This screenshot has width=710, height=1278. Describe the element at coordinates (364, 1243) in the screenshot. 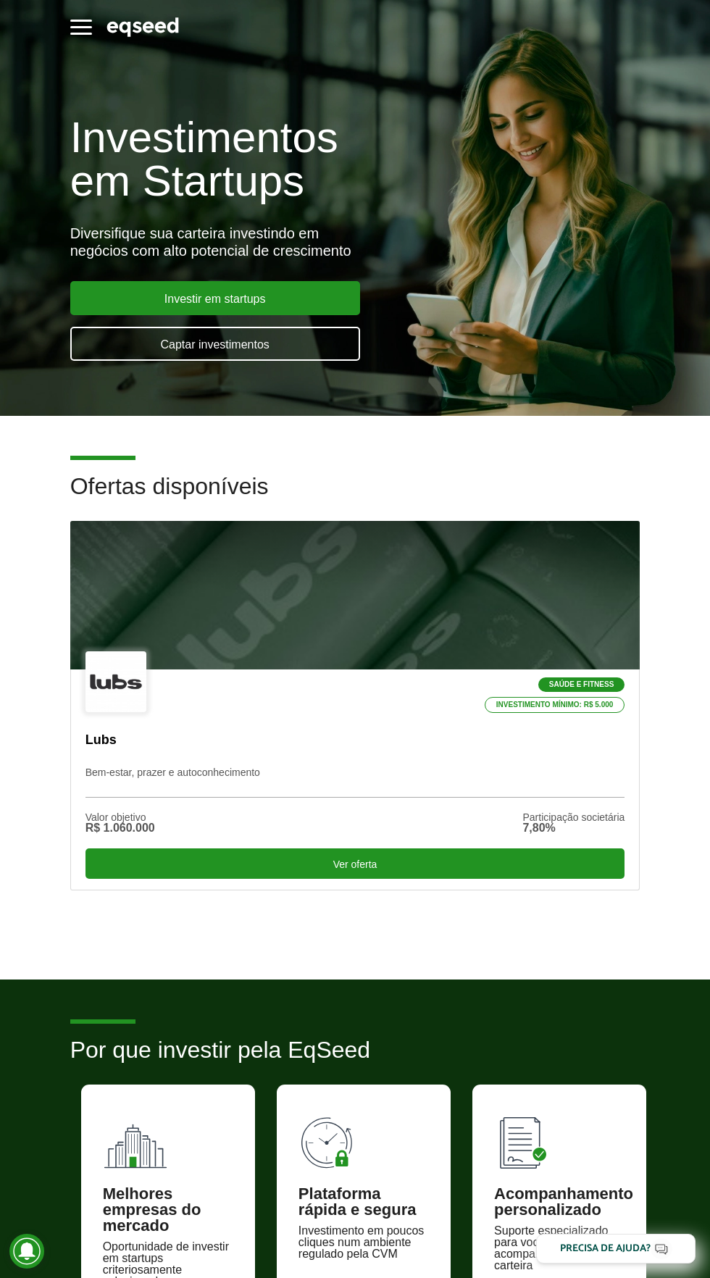

I see `div: Investimento em poucos cliques num ambiente regulado pela CVM` at that location.